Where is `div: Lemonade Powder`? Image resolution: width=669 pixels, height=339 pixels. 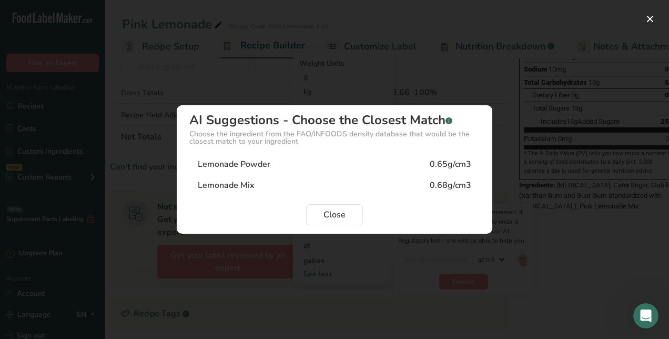 div: Lemonade Powder is located at coordinates (234, 164).